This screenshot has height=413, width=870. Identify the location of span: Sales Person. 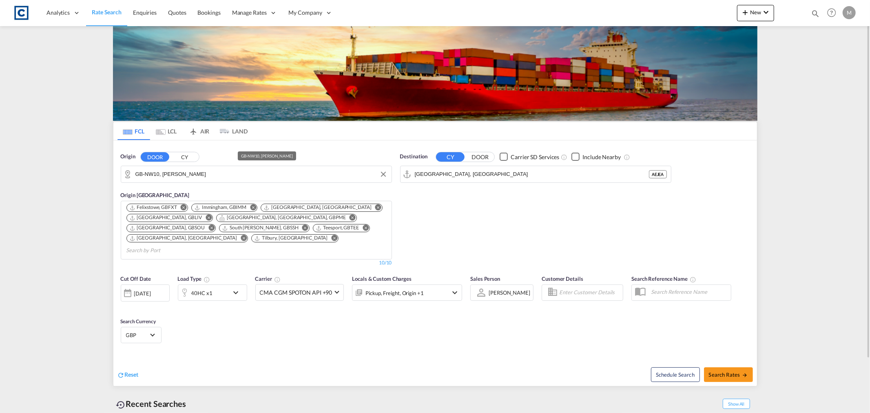
(485, 279).